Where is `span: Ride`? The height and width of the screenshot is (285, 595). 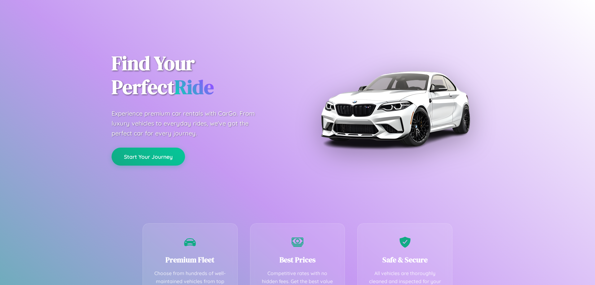 span: Ride is located at coordinates (194, 87).